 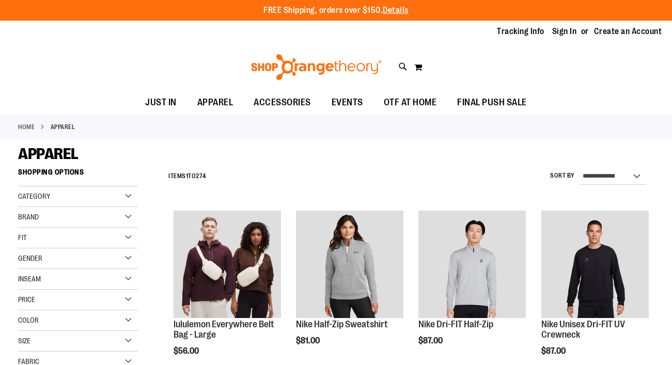 I want to click on label: Sort By, so click(x=562, y=176).